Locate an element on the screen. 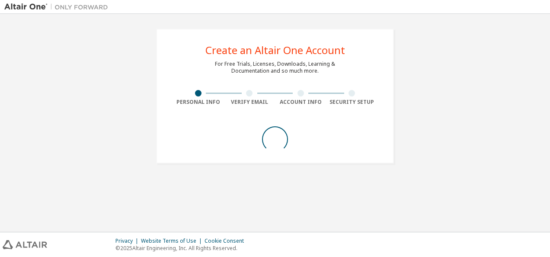 Image resolution: width=550 pixels, height=257 pixels. img: altair_logo.svg is located at coordinates (25, 245).